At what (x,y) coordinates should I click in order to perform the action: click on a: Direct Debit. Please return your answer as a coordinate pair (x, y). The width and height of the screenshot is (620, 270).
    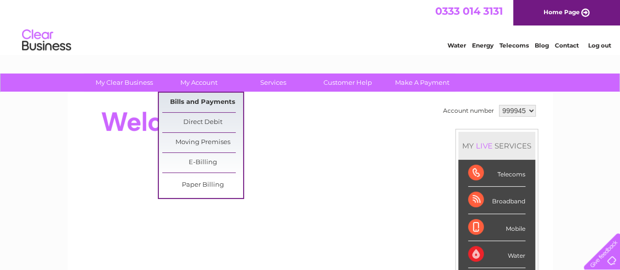
    Looking at the image, I should click on (202, 123).